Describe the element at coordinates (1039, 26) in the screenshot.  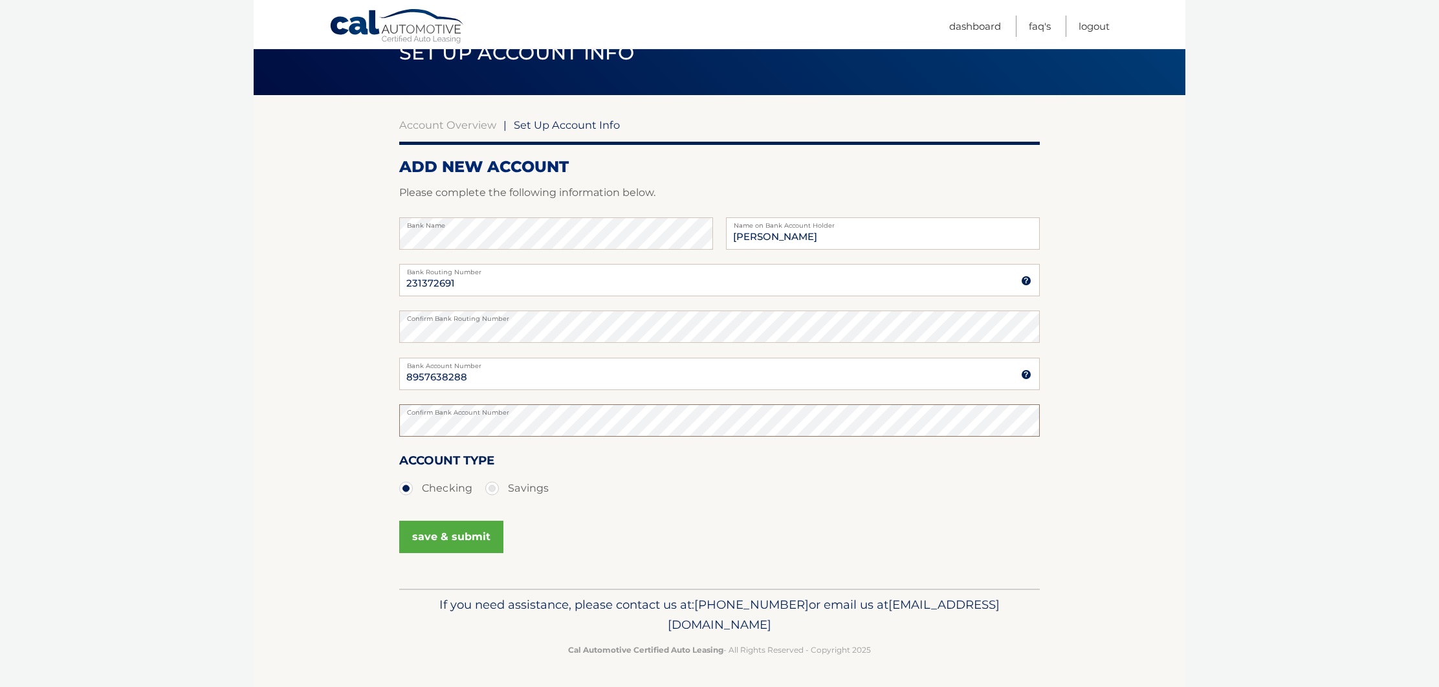
I see `a: FAQ's` at that location.